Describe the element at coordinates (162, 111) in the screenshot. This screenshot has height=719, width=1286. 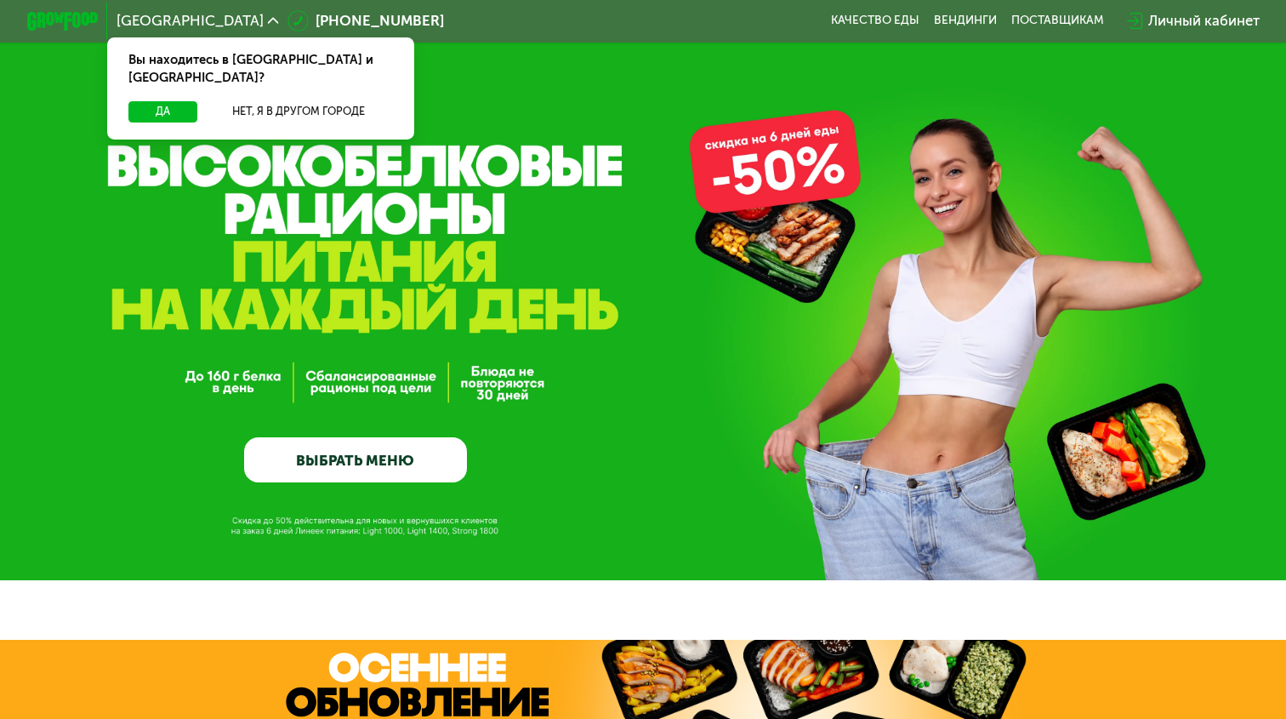
I see `button: Да` at that location.